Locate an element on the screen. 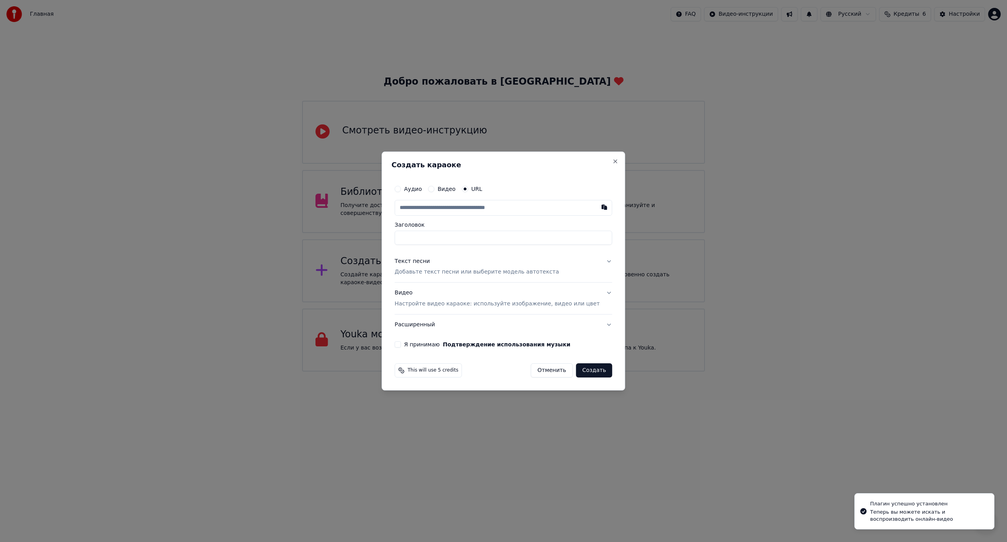 The height and width of the screenshot is (542, 1007). label: Видео is located at coordinates (446, 189).